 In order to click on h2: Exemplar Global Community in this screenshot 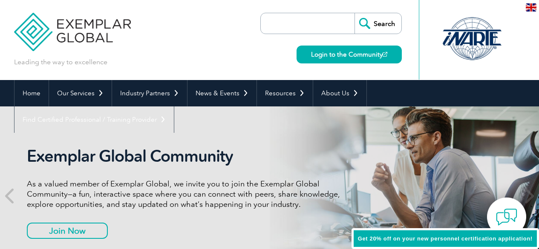, I will do `click(187, 156)`.